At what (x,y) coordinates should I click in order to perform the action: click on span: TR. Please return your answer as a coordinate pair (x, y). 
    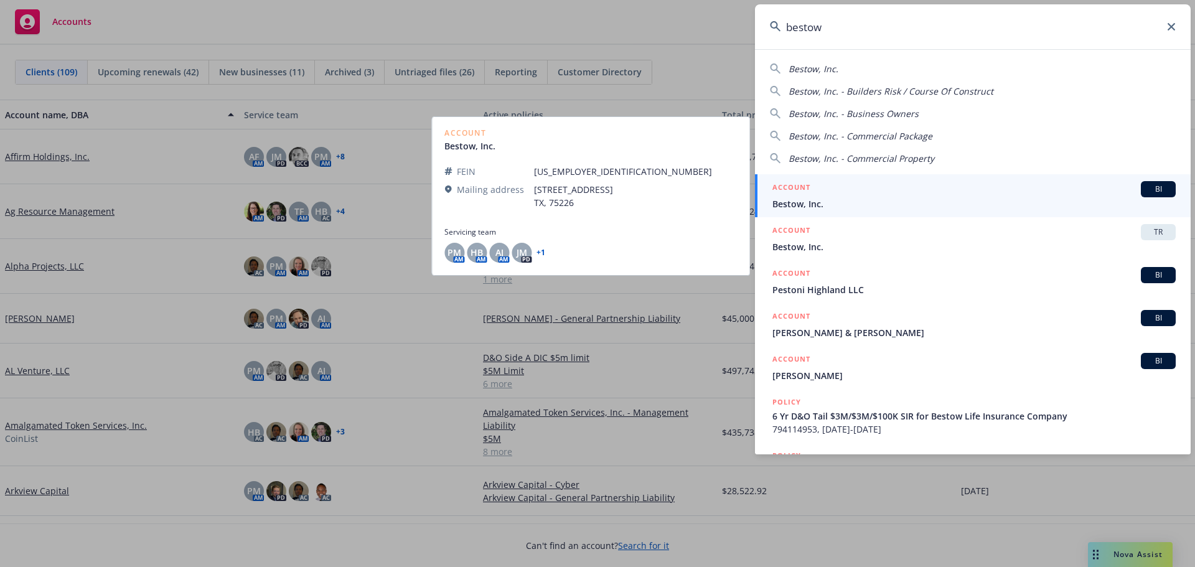
    Looking at the image, I should click on (1158, 232).